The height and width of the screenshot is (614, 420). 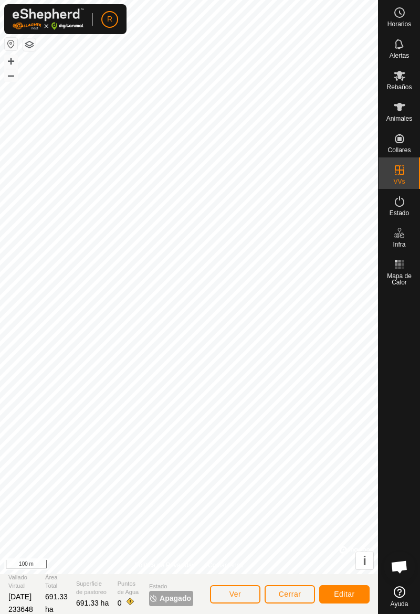 I want to click on span: Editar, so click(x=344, y=594).